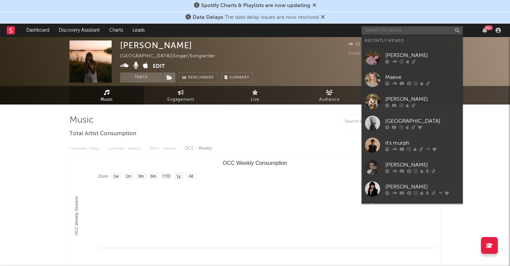  What do you see at coordinates (412, 30) in the screenshot?
I see `input: Search for artists` at bounding box center [412, 30].